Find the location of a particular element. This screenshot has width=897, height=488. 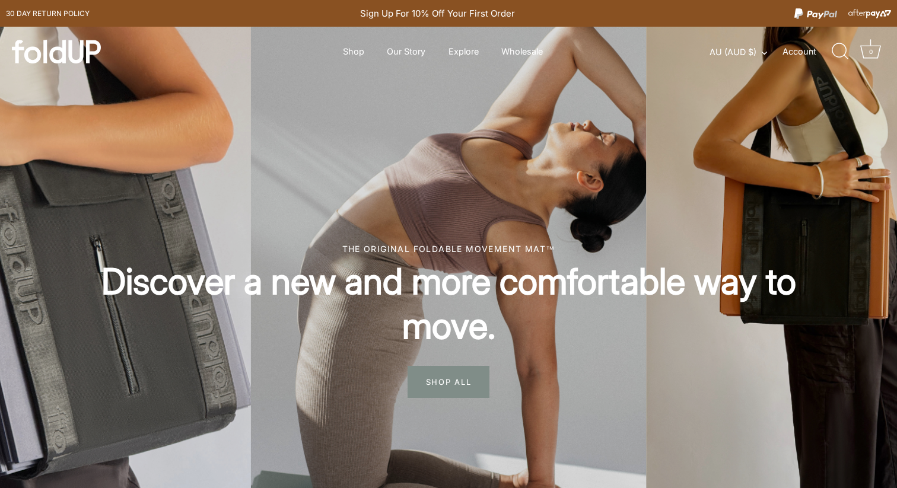

a: Explore is located at coordinates (463, 52).